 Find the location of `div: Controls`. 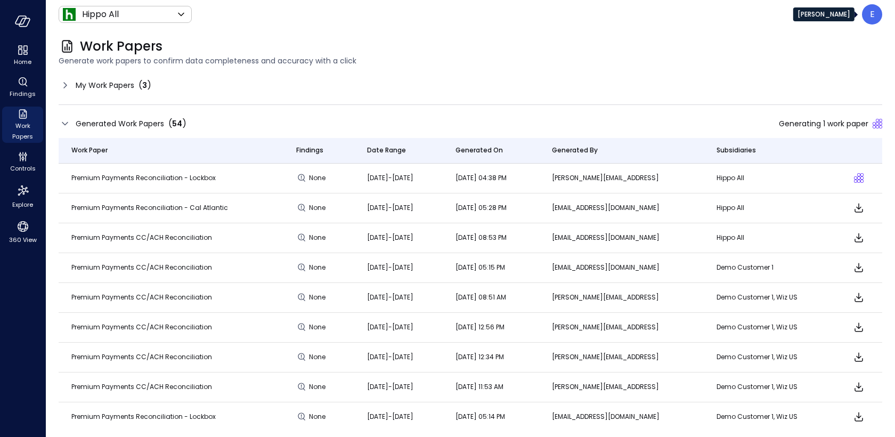

div: Controls is located at coordinates (22, 162).